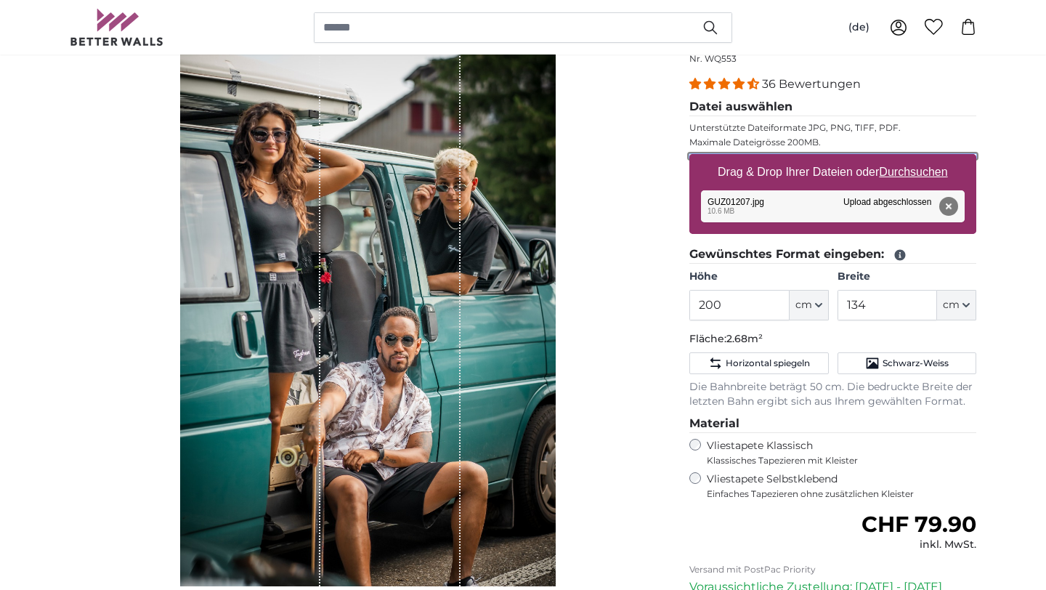 The height and width of the screenshot is (590, 1046). Describe the element at coordinates (919, 524) in the screenshot. I see `span: CHF 79.90` at that location.